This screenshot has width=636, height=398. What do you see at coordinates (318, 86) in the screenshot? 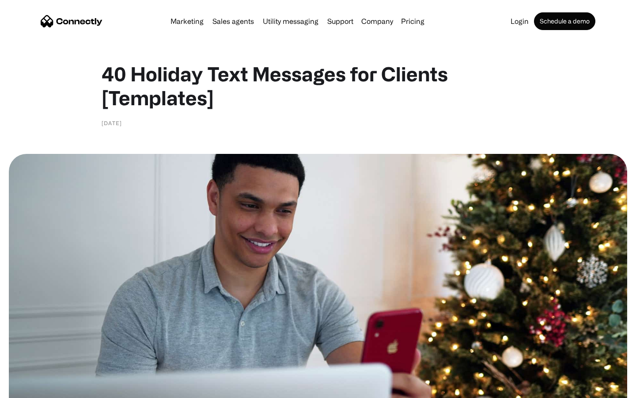
I see `h1: 40 Holiday Text Messages for Clients [Templates]` at bounding box center [318, 86].